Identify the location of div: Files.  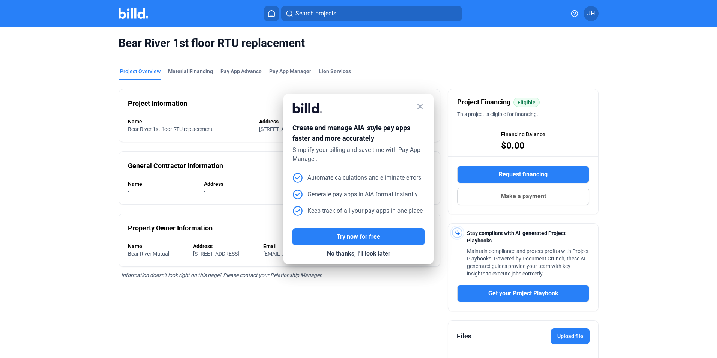
(464, 336).